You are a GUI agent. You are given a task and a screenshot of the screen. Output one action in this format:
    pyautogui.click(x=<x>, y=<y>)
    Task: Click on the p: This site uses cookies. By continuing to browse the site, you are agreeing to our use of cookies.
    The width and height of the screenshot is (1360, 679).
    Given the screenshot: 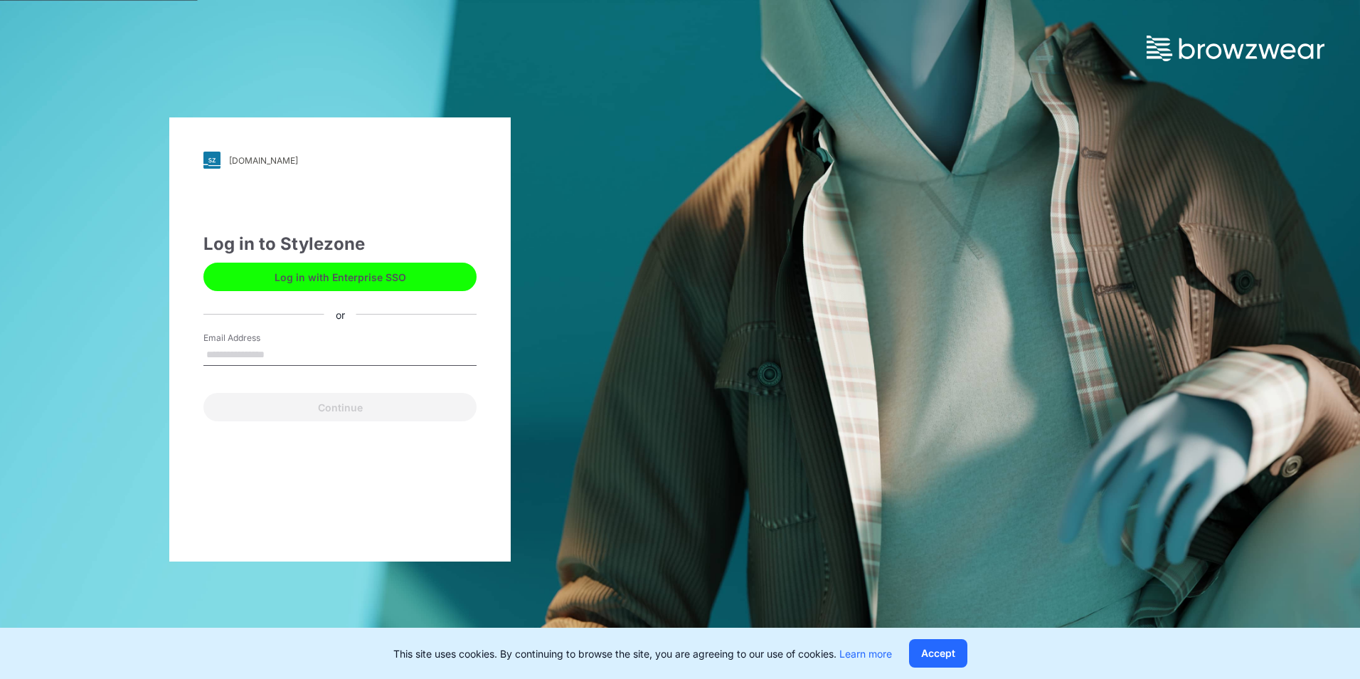 What is the action you would take?
    pyautogui.click(x=642, y=653)
    